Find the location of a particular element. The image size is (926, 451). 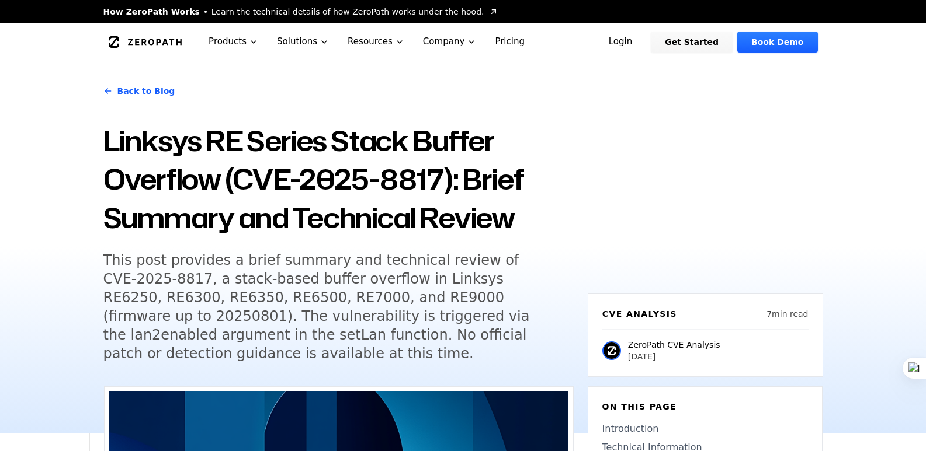

h5: This post provides a brief summary and technical review of CVE-2025-8817, a stack-based buffer ov... is located at coordinates (328, 307).